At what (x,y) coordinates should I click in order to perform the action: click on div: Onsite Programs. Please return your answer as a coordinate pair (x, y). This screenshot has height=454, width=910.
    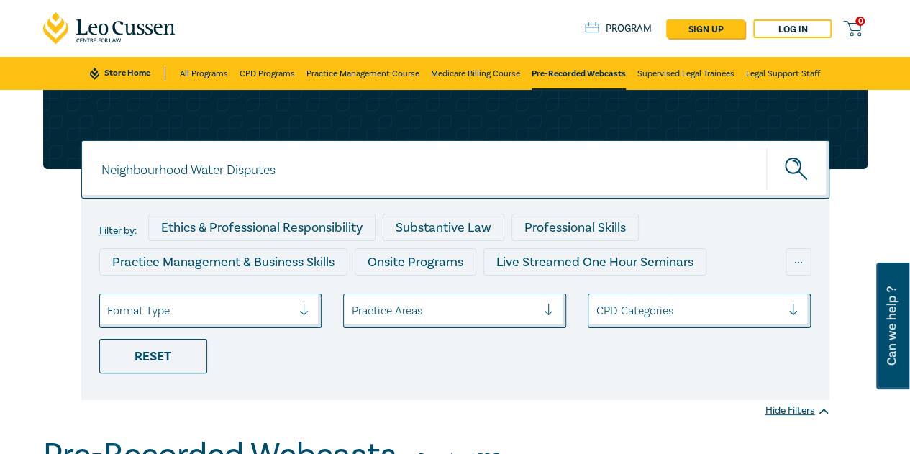
    Looking at the image, I should click on (415, 262).